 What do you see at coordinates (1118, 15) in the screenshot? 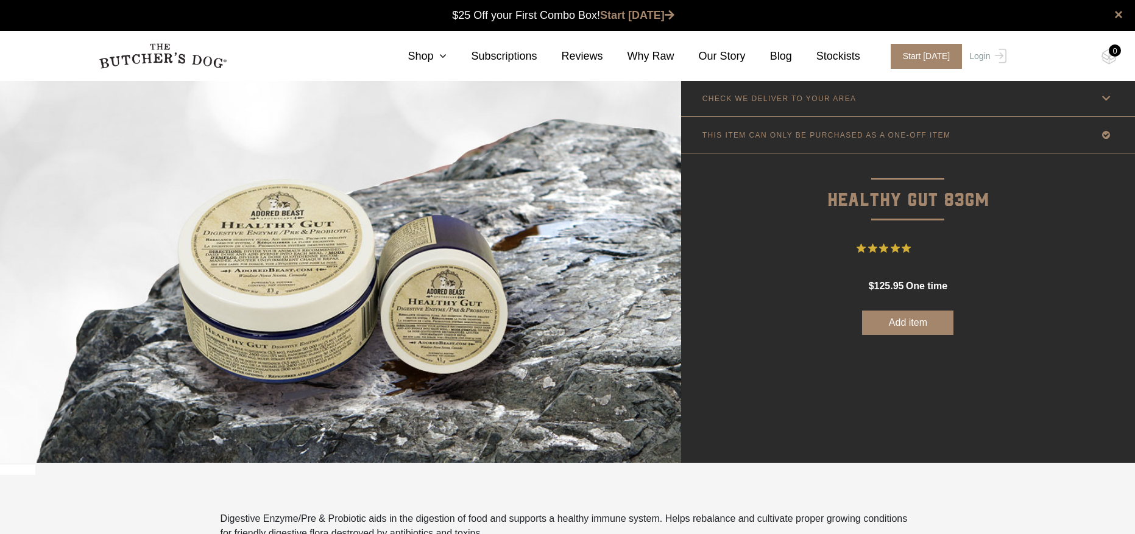
I see `a: close` at bounding box center [1118, 15].